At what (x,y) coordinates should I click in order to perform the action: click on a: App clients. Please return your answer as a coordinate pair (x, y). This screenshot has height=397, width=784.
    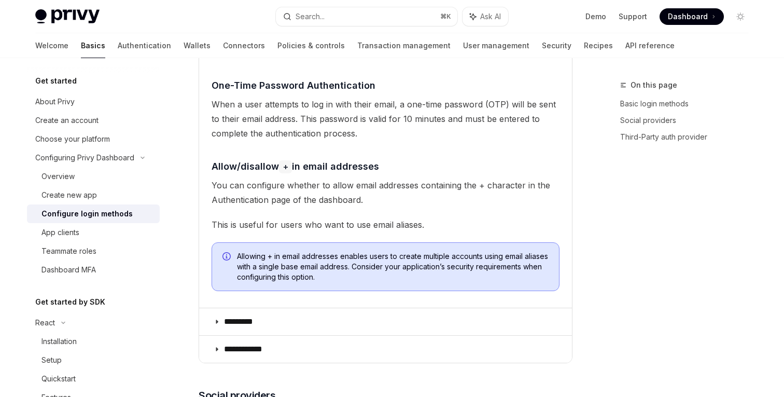
    Looking at the image, I should click on (93, 232).